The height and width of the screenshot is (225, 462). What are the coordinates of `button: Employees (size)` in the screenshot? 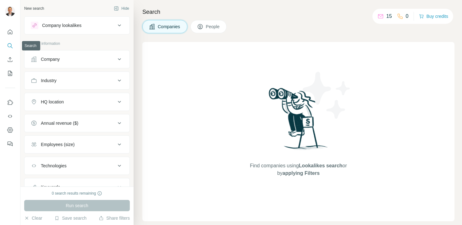 It's located at (77, 145).